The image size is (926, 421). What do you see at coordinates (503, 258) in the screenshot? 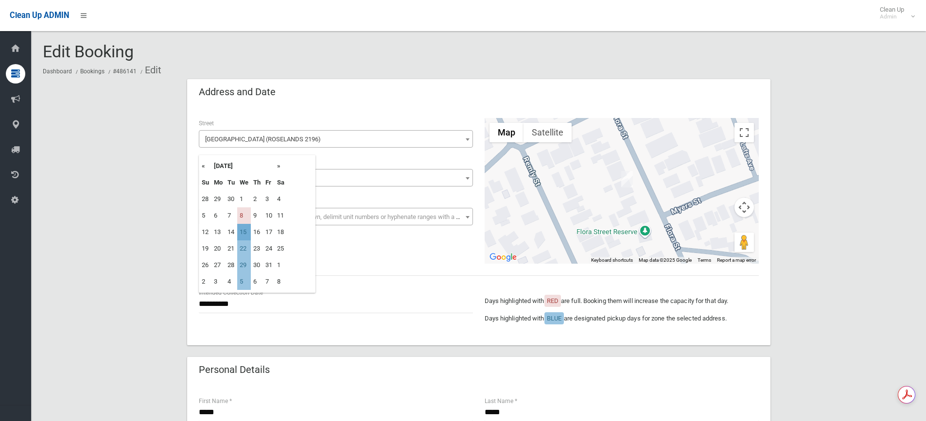
I see `img: Google` at bounding box center [503, 258].